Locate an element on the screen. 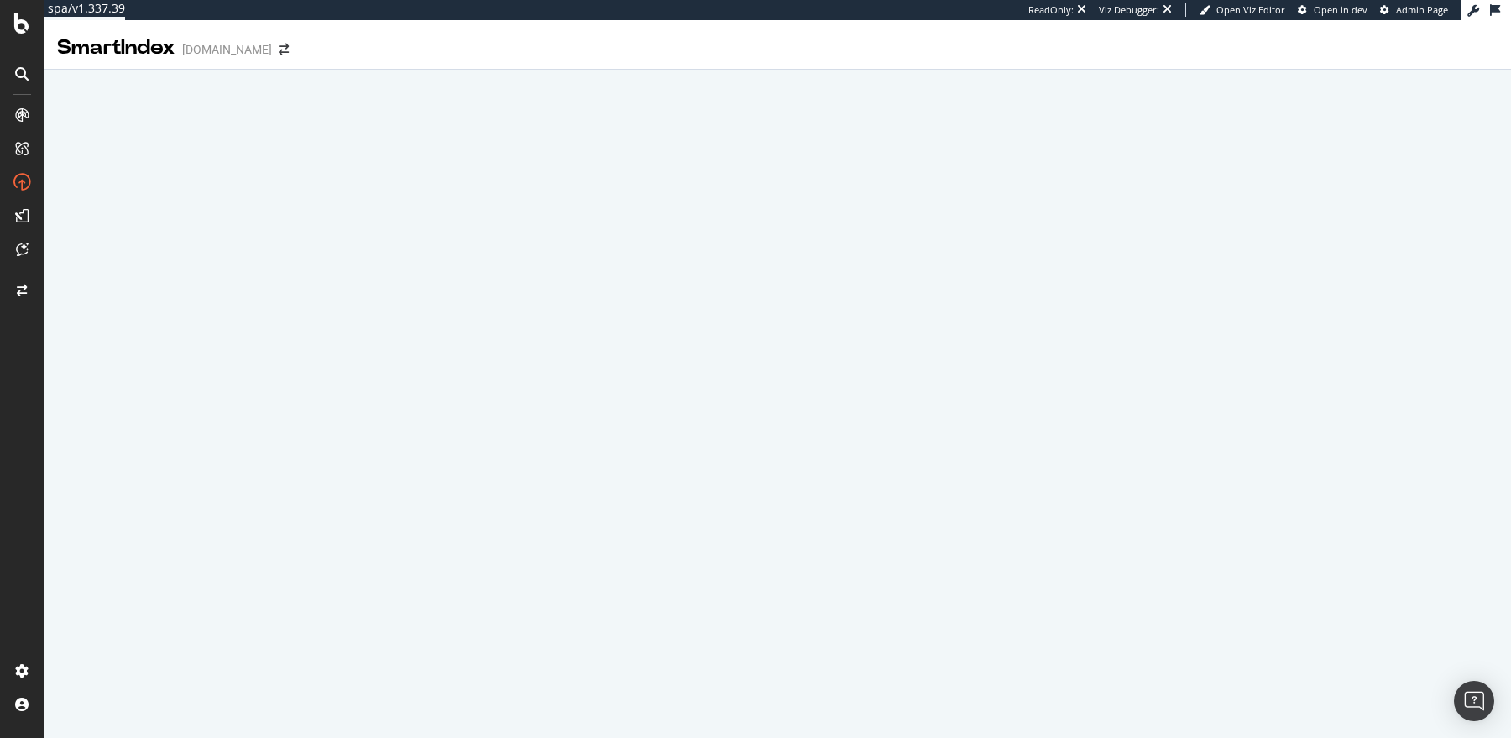 The width and height of the screenshot is (1511, 738). div: Viz Debugger: is located at coordinates (1129, 10).